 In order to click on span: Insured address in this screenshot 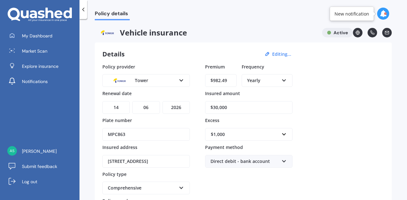, I will do `click(120, 147)`.